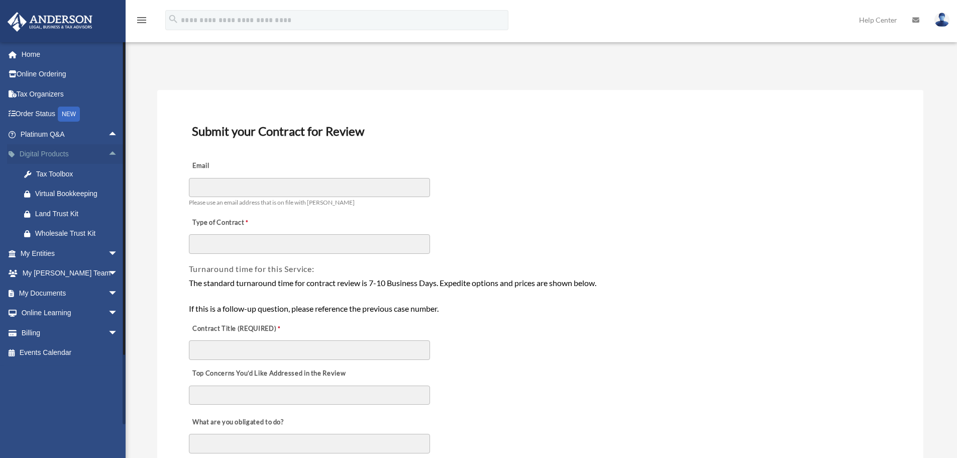 This screenshot has height=458, width=957. What do you see at coordinates (540, 131) in the screenshot?
I see `h3: Submit your Contract for Review` at bounding box center [540, 131].